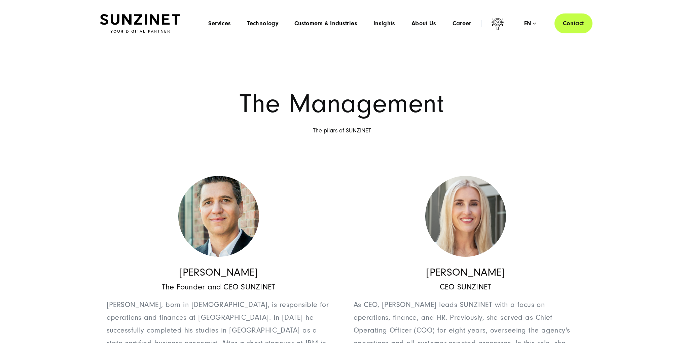 This screenshot has height=343, width=684. Describe the element at coordinates (219, 216) in the screenshot. I see `img: georges-wolff-570x570` at that location.